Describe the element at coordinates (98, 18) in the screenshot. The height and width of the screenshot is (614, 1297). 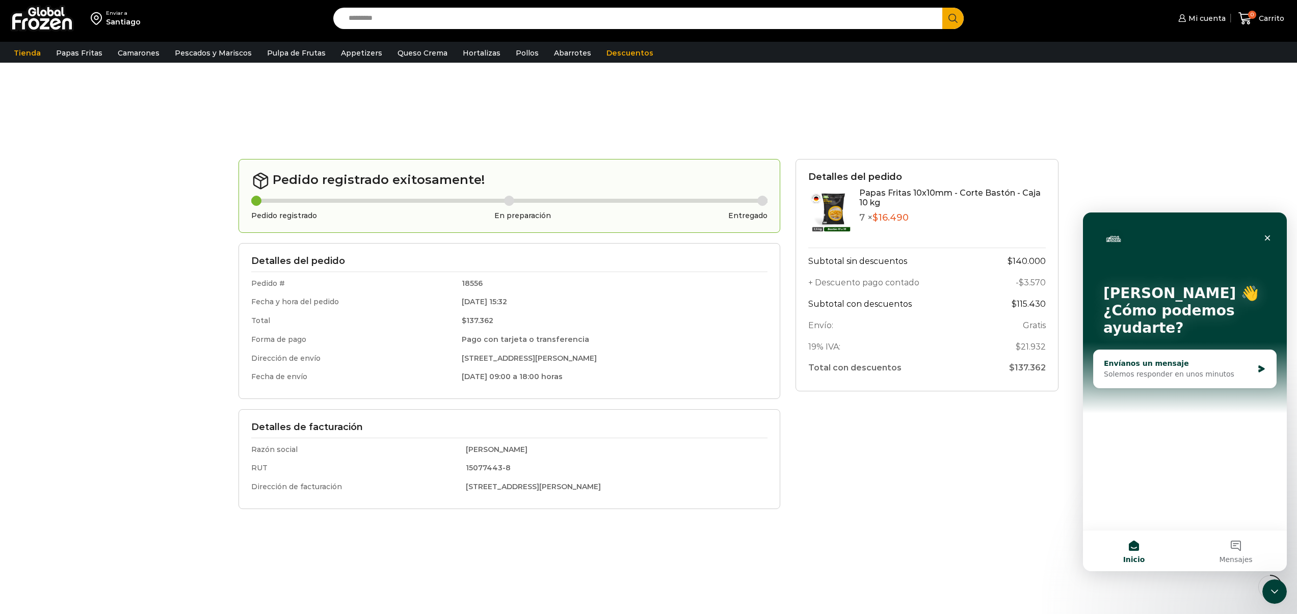
I see `img: address-field-icon.svg` at that location.